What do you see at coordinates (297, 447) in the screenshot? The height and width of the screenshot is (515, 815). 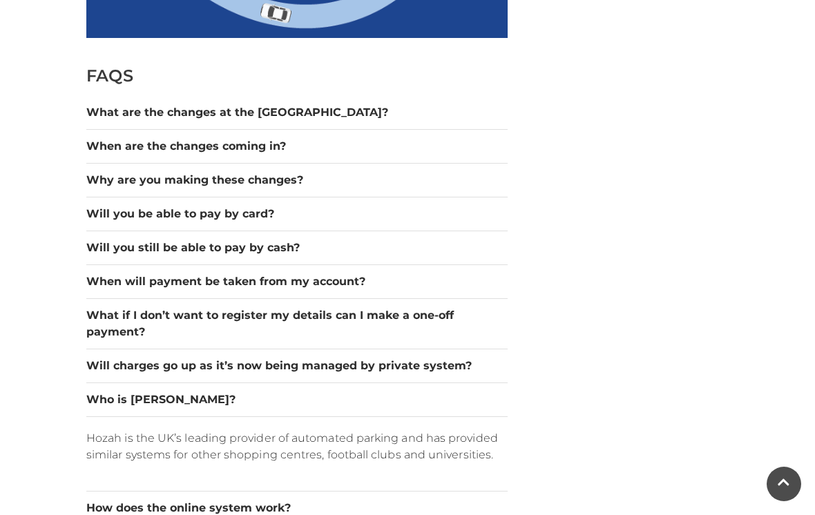 I see `p: Hozah is the UK’s leading provider of automated parking and has provided similar systems for othe...` at bounding box center [297, 447].